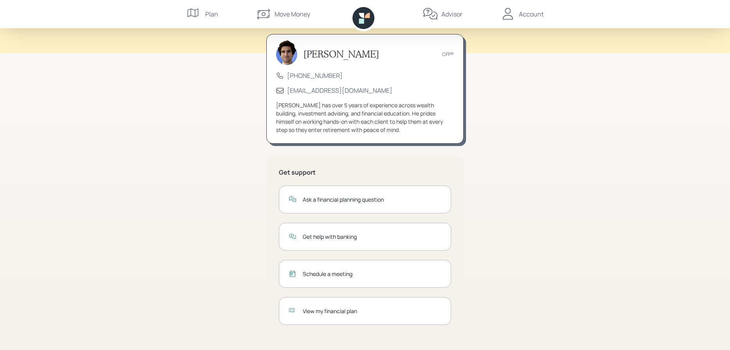  I want to click on div: Move Money, so click(292, 14).